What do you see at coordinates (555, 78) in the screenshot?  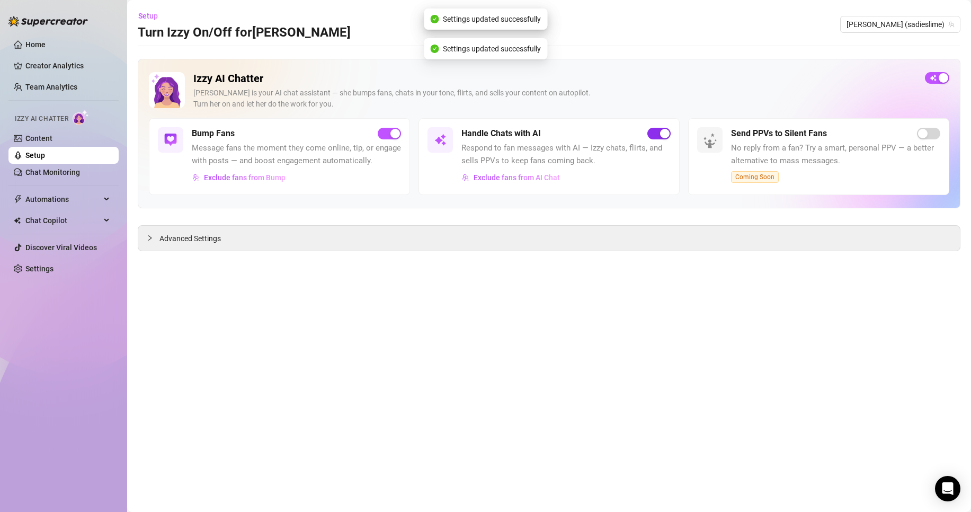 I see `h2: Izzy AI Chatter` at bounding box center [555, 78].